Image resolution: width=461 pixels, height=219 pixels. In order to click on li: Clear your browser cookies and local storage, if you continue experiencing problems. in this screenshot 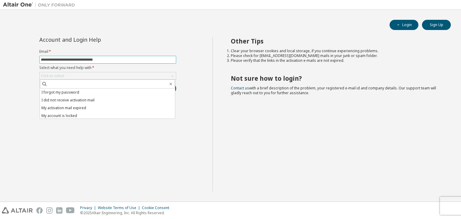, I will do `click(336, 51)`.